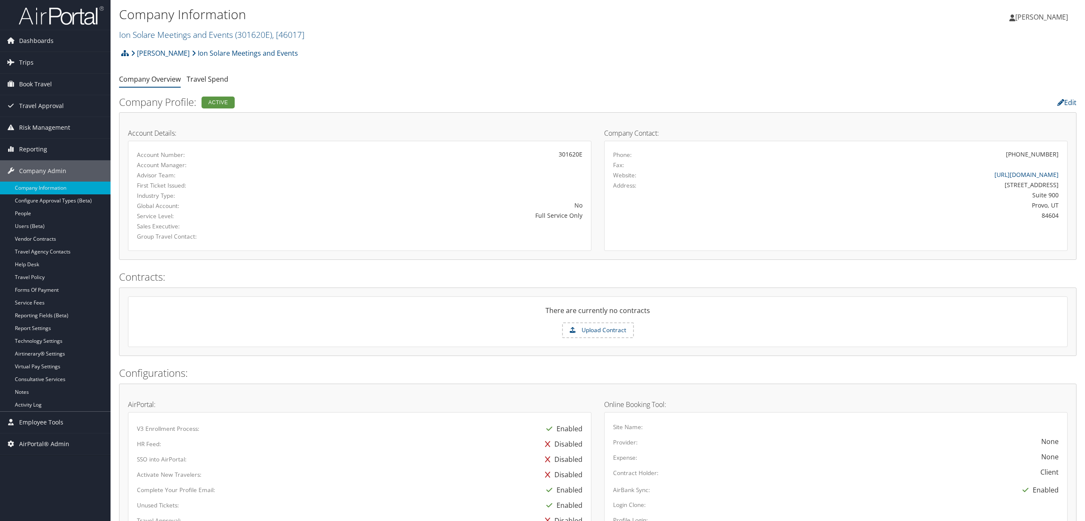  I want to click on h2: Configurations:, so click(598, 373).